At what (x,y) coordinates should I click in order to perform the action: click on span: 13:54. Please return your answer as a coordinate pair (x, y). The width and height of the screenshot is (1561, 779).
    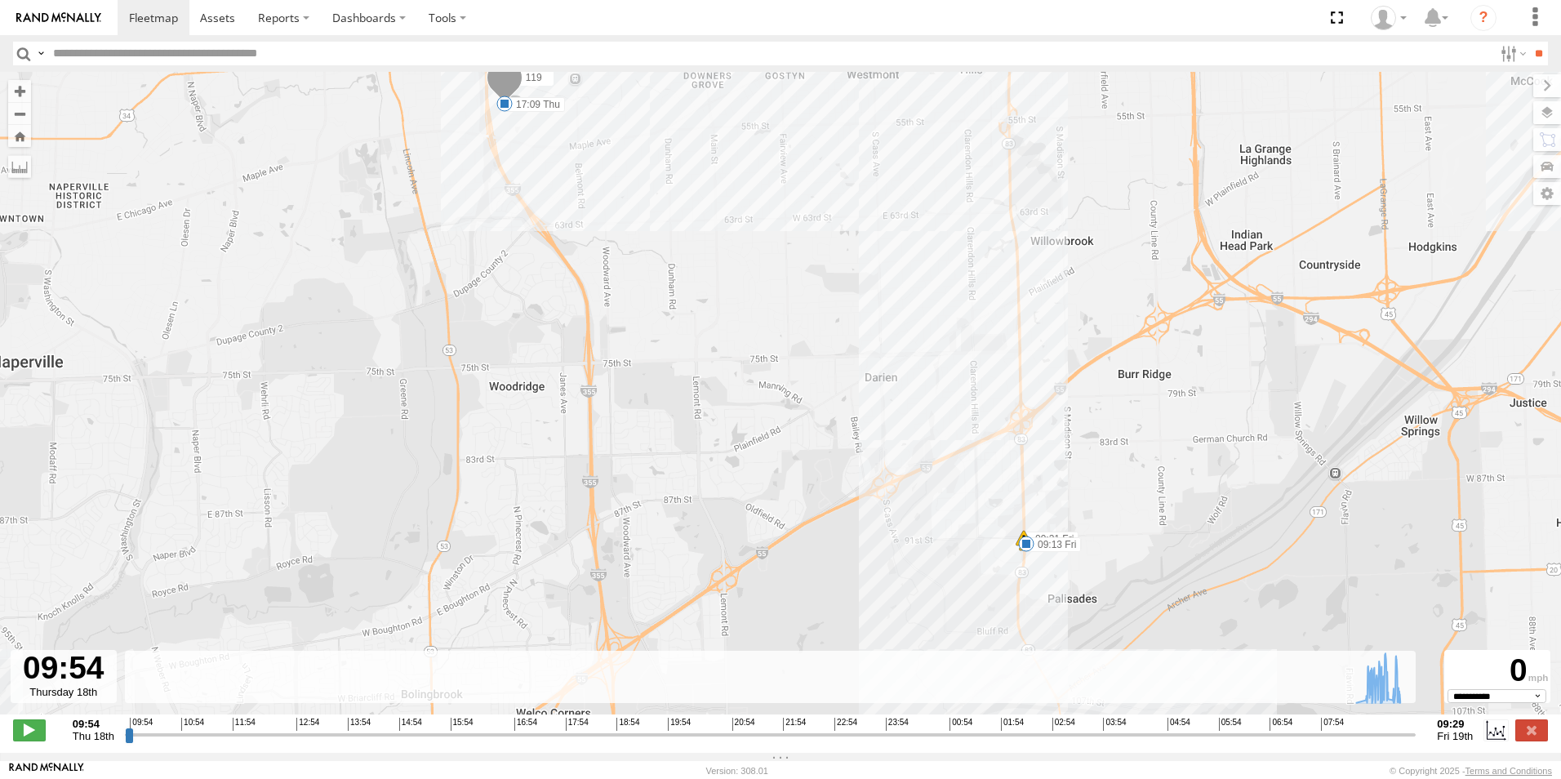
    Looking at the image, I should click on (359, 724).